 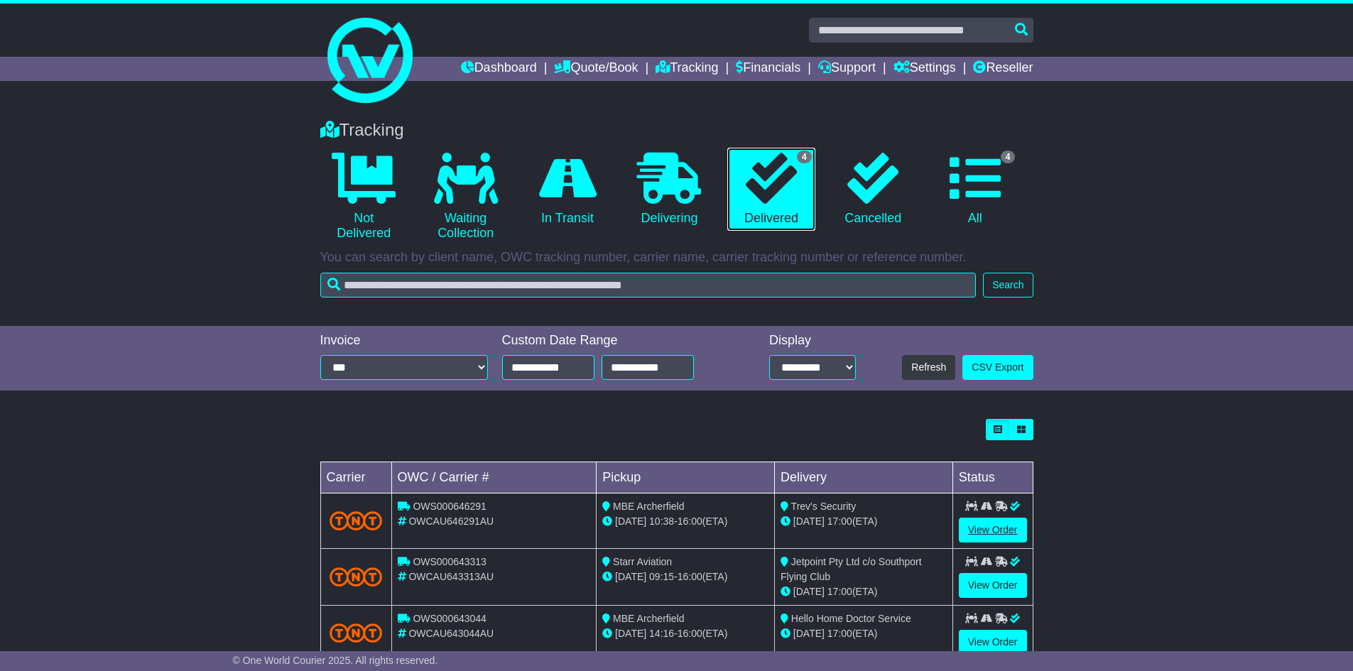 I want to click on span: OWS000643313, so click(x=449, y=562).